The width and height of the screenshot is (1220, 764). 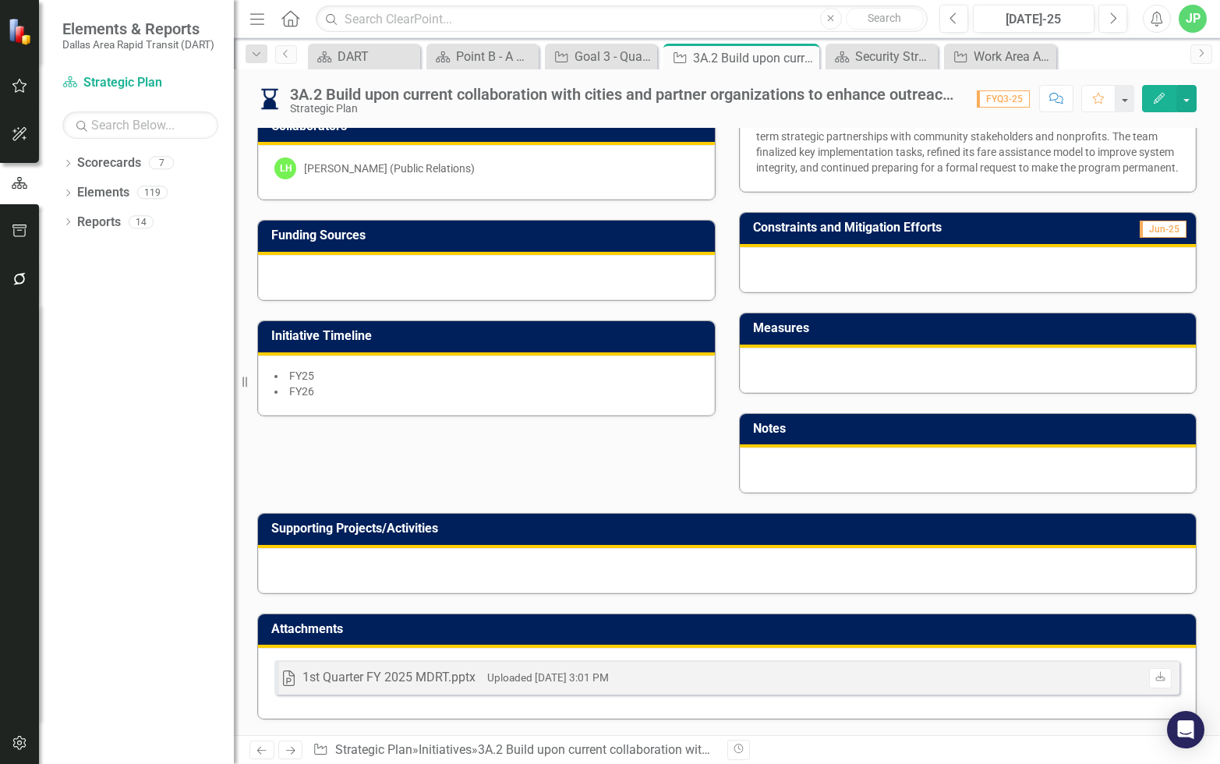 What do you see at coordinates (1000, 56) in the screenshot?
I see `a: Work Area A - Staff Resources & Partnerships` at bounding box center [1000, 56].